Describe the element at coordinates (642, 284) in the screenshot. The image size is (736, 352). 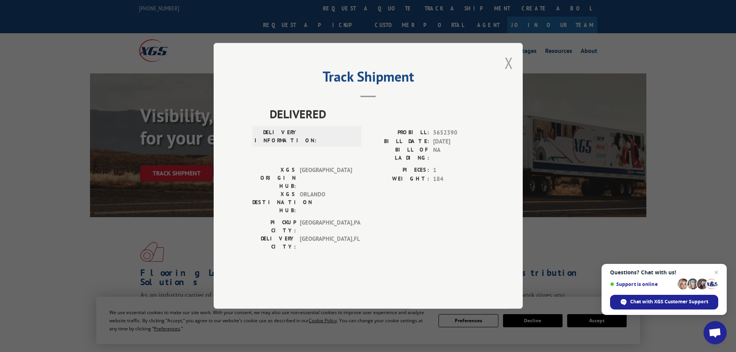
I see `span: Support is online` at that location.